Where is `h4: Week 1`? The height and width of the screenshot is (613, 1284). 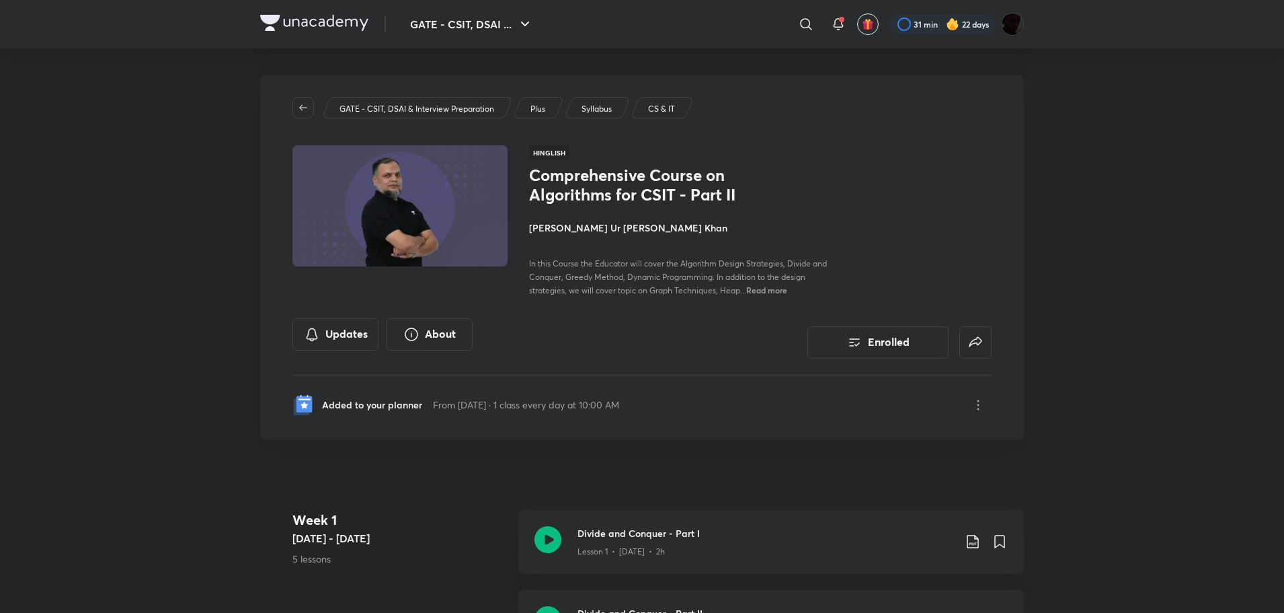
h4: Week 1 is located at coordinates (400, 520).